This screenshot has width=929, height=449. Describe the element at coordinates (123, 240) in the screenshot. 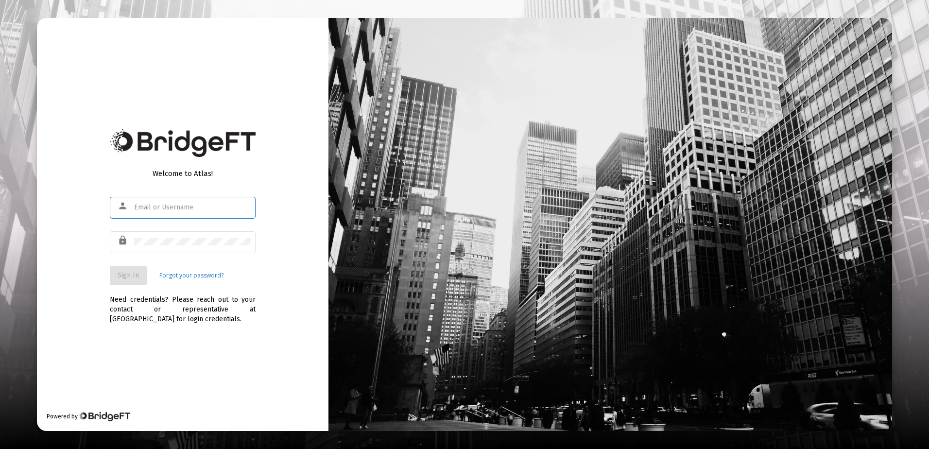

I see `mat-icon: lock` at that location.